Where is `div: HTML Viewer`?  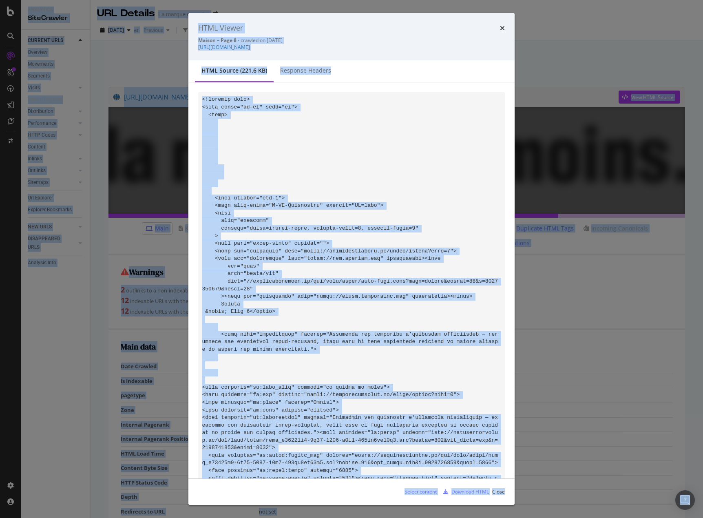
div: HTML Viewer is located at coordinates (220, 28).